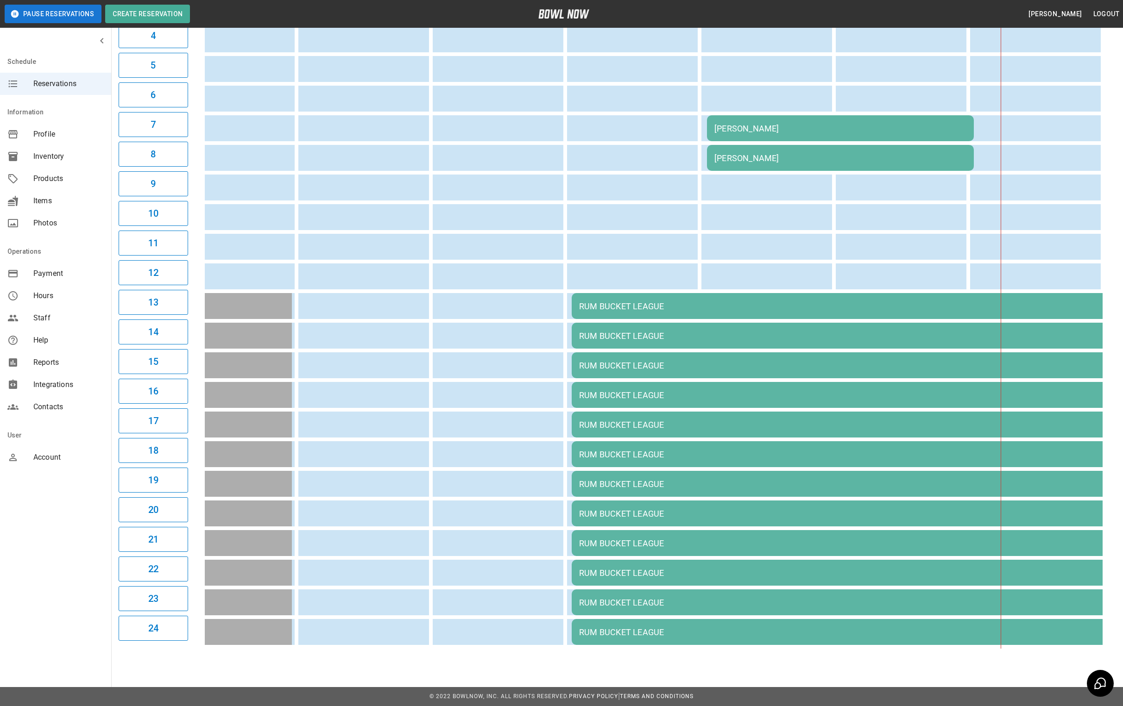 The height and width of the screenshot is (706, 1123). I want to click on h6: 18, so click(153, 451).